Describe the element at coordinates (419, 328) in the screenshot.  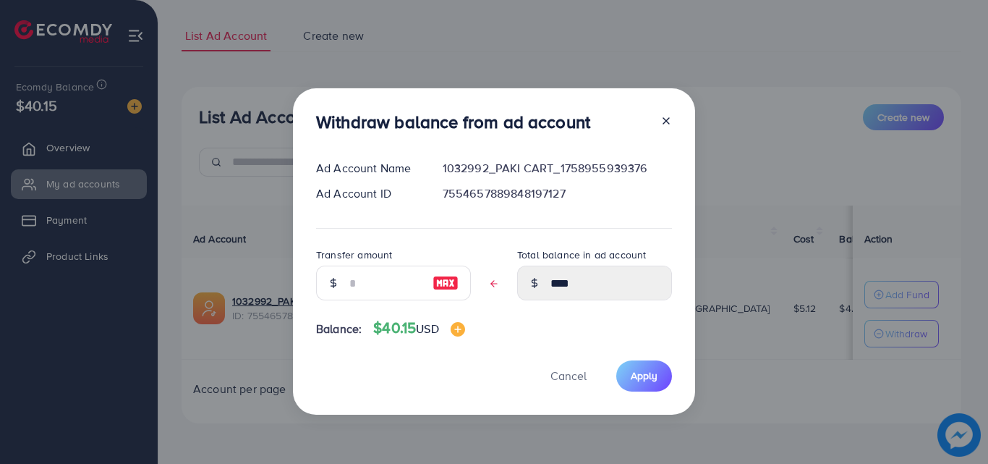
I see `h4: $40.15` at that location.